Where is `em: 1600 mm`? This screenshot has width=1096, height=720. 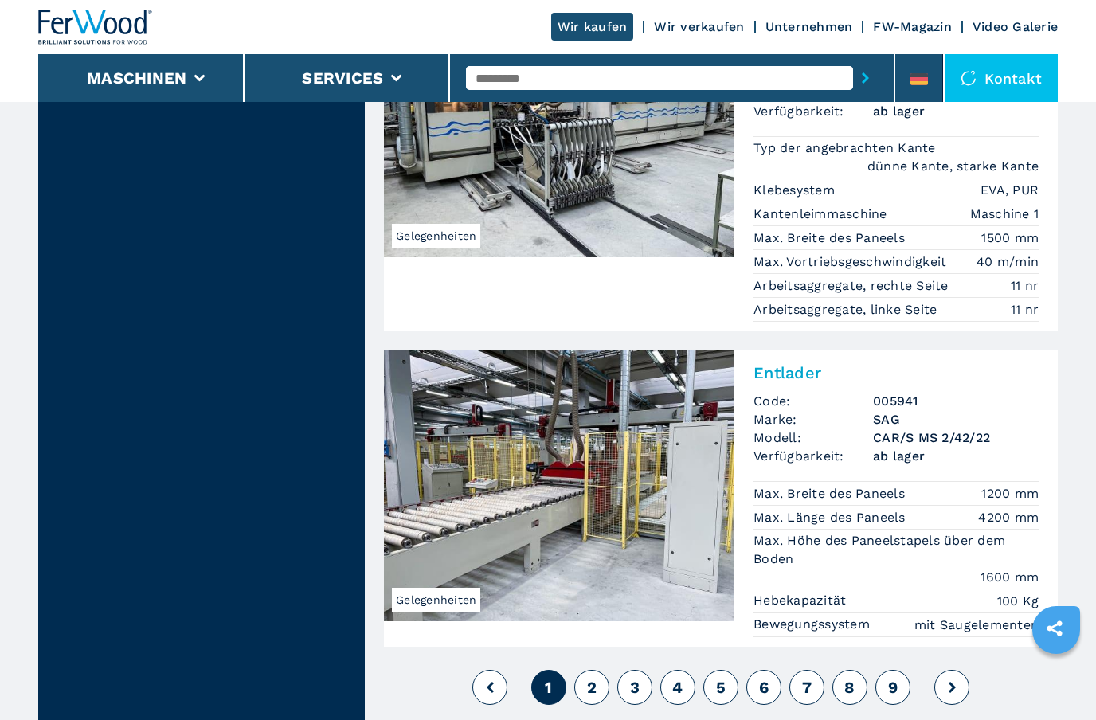 em: 1600 mm is located at coordinates (1009, 577).